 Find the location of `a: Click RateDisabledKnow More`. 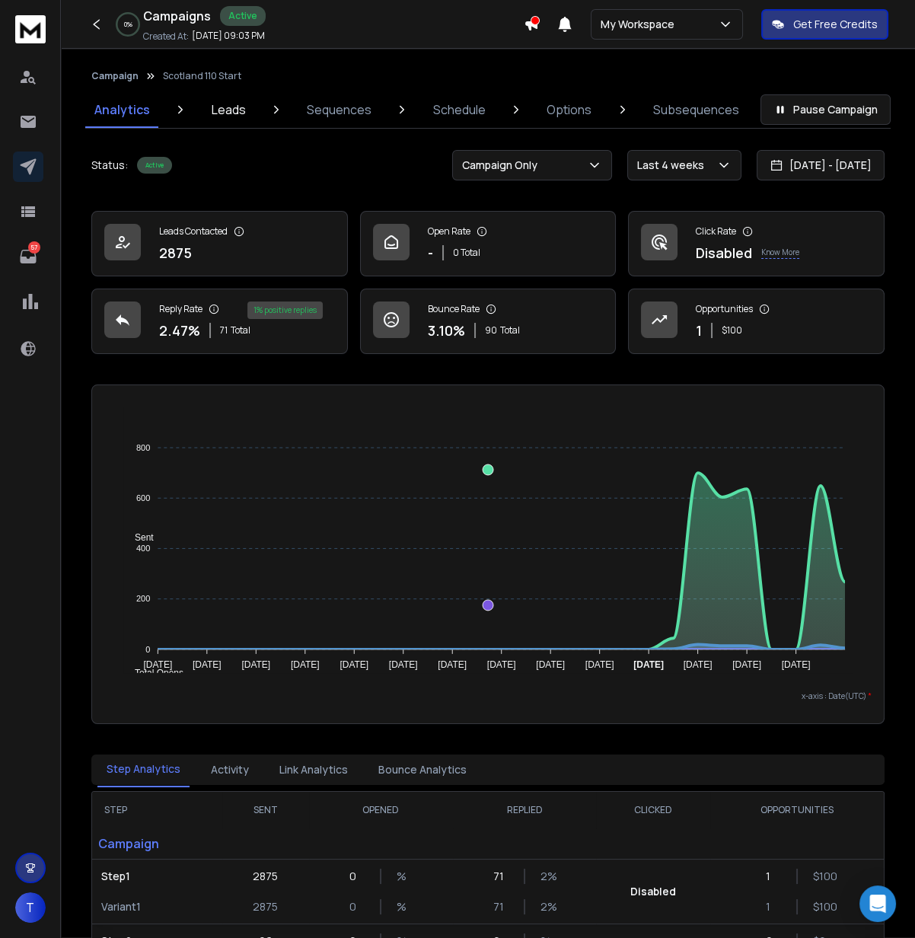

a: Click RateDisabledKnow More is located at coordinates (756, 244).